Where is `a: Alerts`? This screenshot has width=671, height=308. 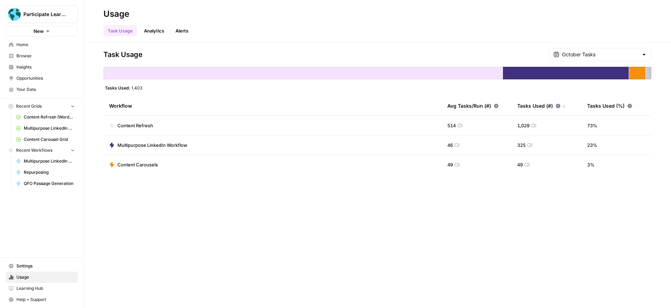 a: Alerts is located at coordinates (182, 31).